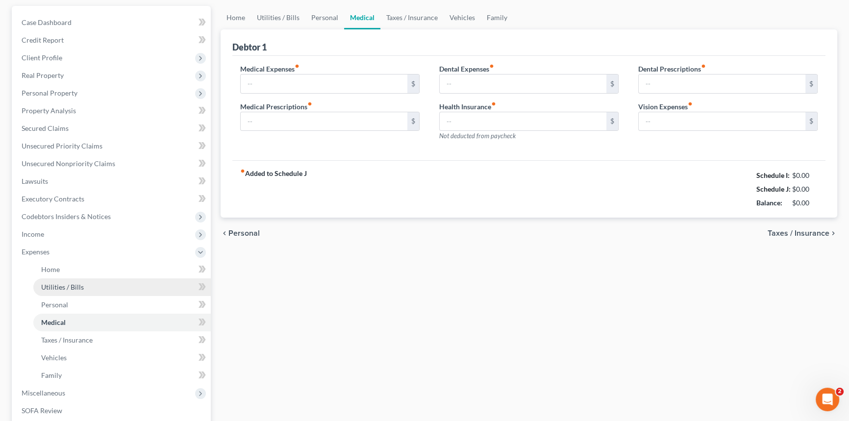 The image size is (849, 421). Describe the element at coordinates (43, 75) in the screenshot. I see `span: Real Property` at that location.